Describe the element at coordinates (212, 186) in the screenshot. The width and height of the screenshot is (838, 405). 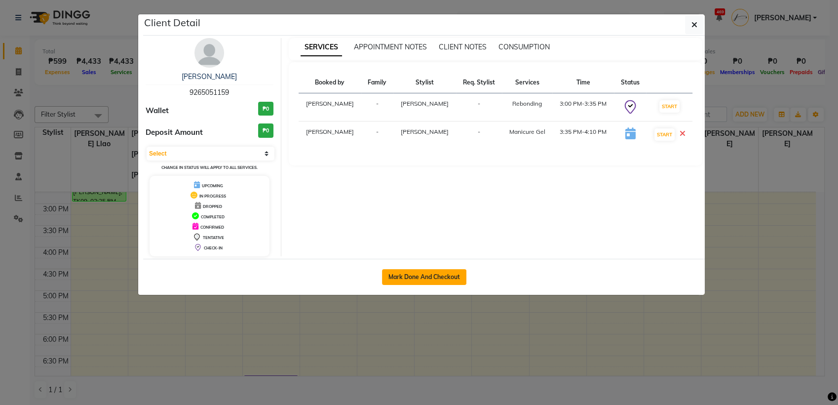
I see `span: UPCOMING` at that location.